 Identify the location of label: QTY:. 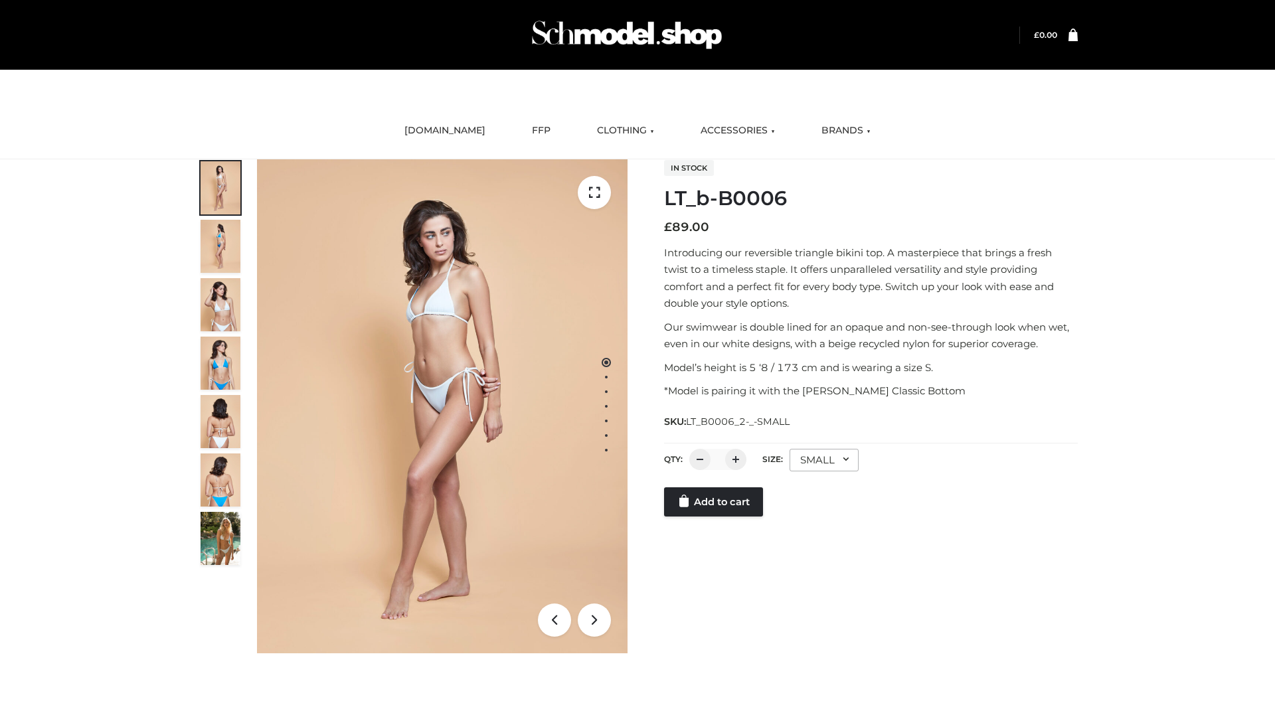
(673, 459).